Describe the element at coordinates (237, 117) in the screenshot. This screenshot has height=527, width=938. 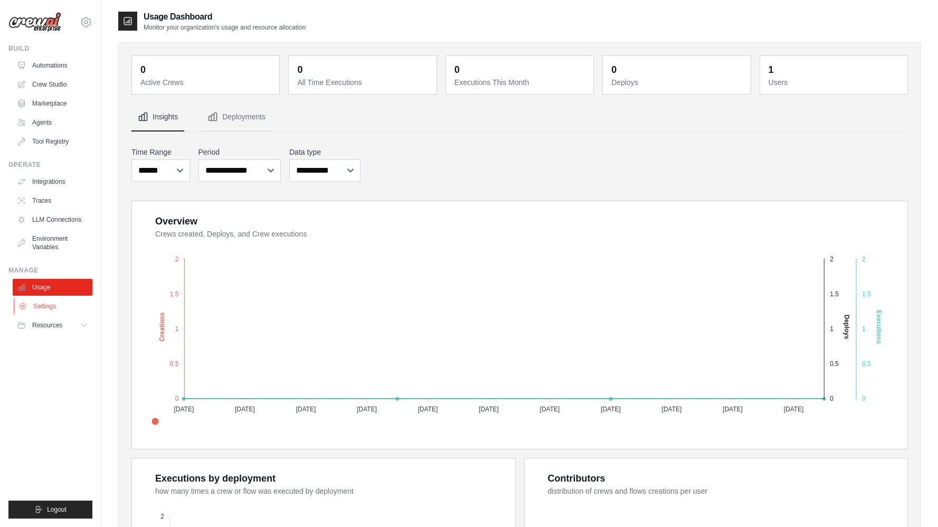
I see `button: Deployments` at that location.